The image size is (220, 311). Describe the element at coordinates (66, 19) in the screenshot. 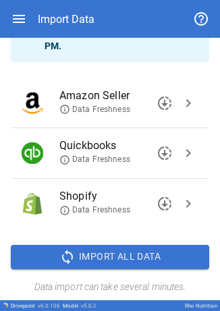

I see `div: Import Data` at that location.